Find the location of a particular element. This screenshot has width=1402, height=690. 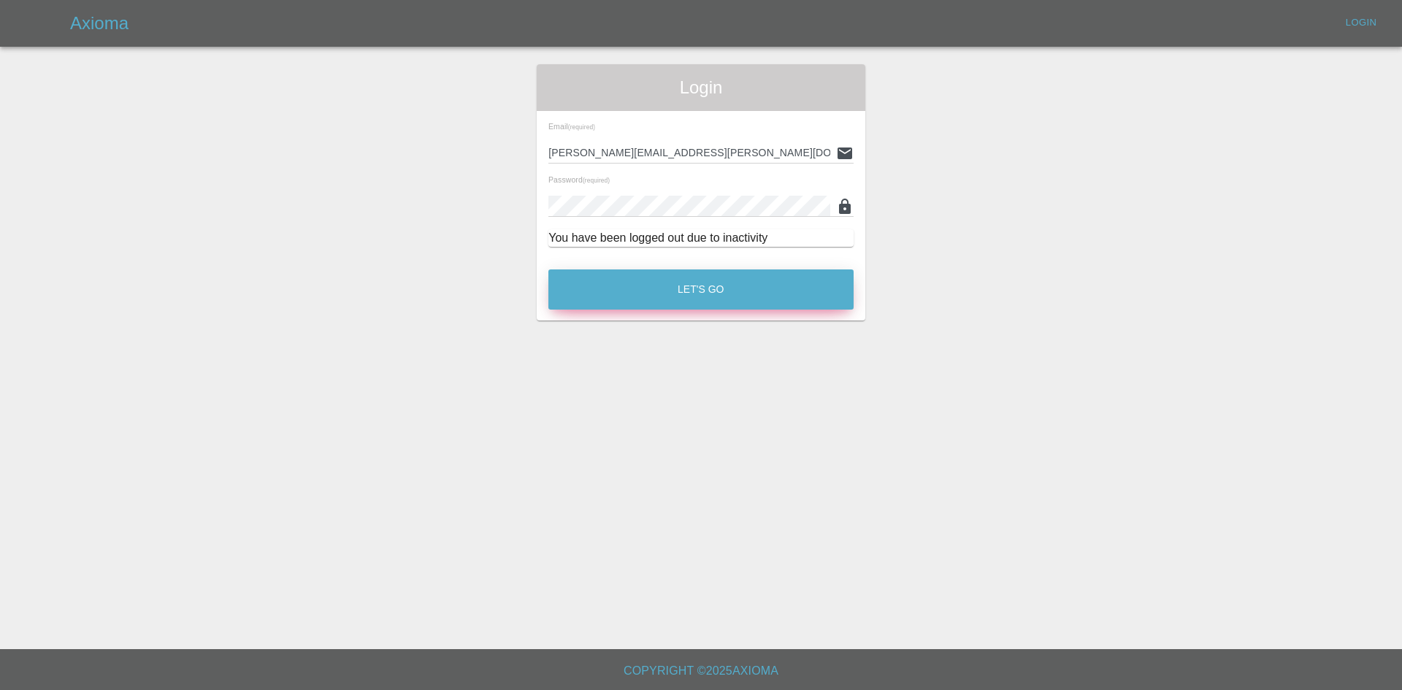

button: Let's Go is located at coordinates (701, 289).